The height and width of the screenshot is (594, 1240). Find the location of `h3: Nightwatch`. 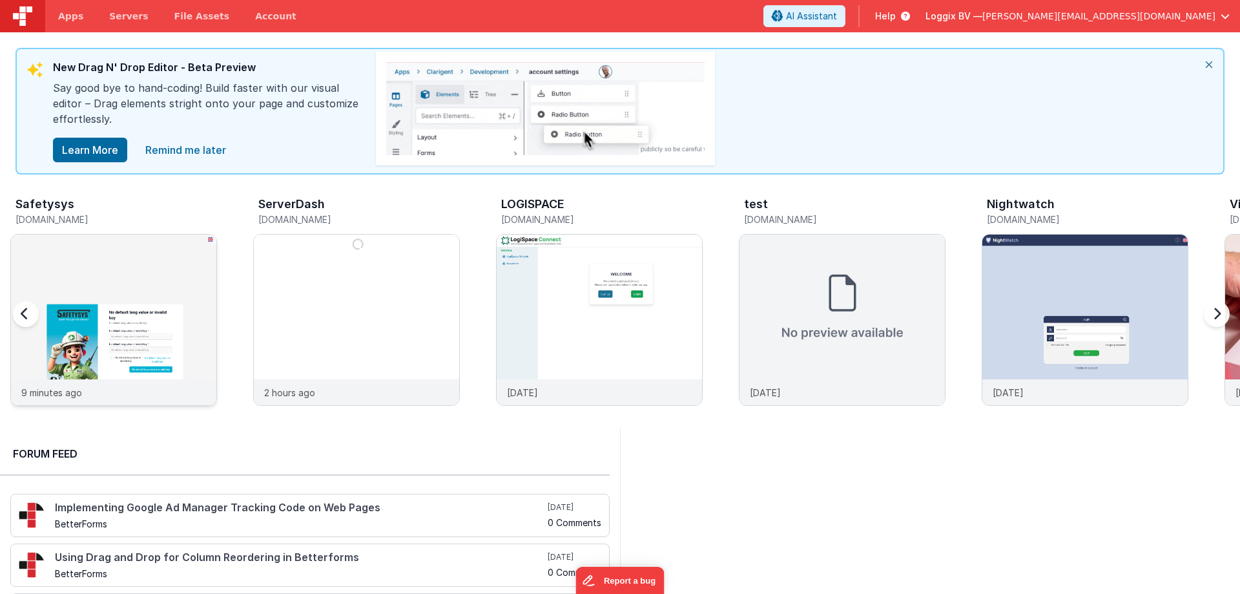

h3: Nightwatch is located at coordinates (1021, 204).